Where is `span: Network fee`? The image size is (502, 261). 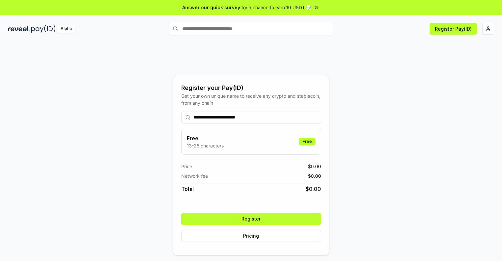 span: Network fee is located at coordinates (194, 176).